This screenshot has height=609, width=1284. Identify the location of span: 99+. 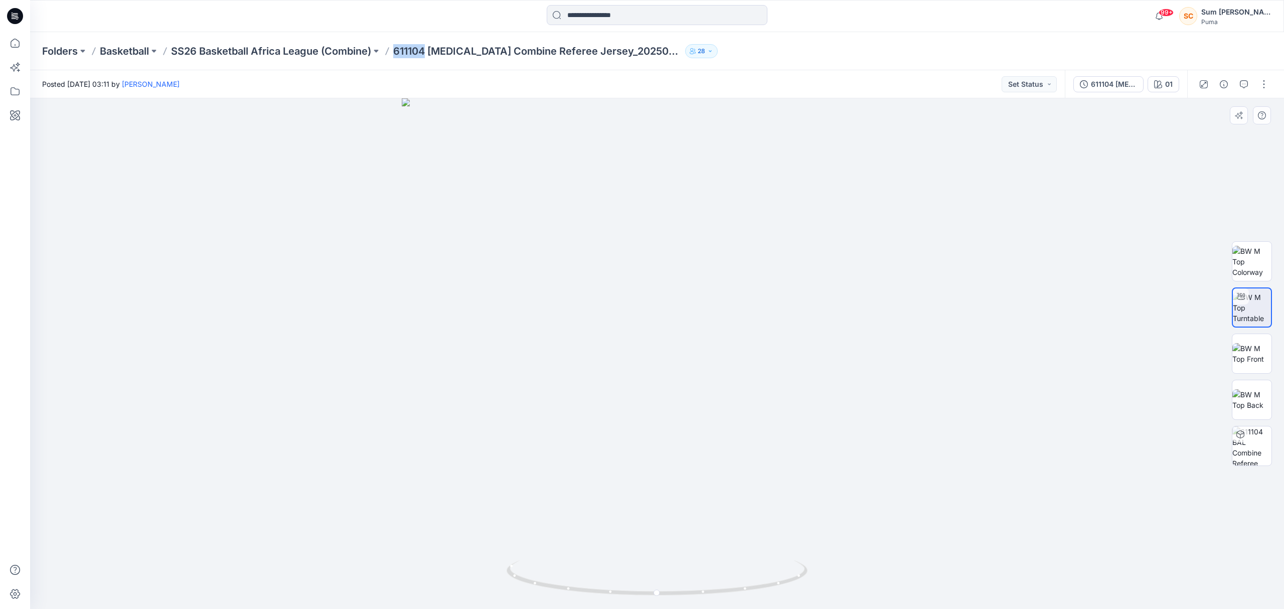
(1166, 13).